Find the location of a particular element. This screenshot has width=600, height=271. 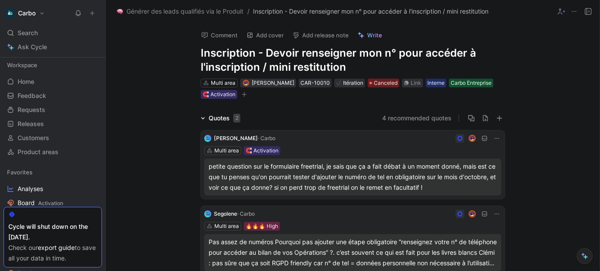

a: Ask Cycle is located at coordinates (53, 47).